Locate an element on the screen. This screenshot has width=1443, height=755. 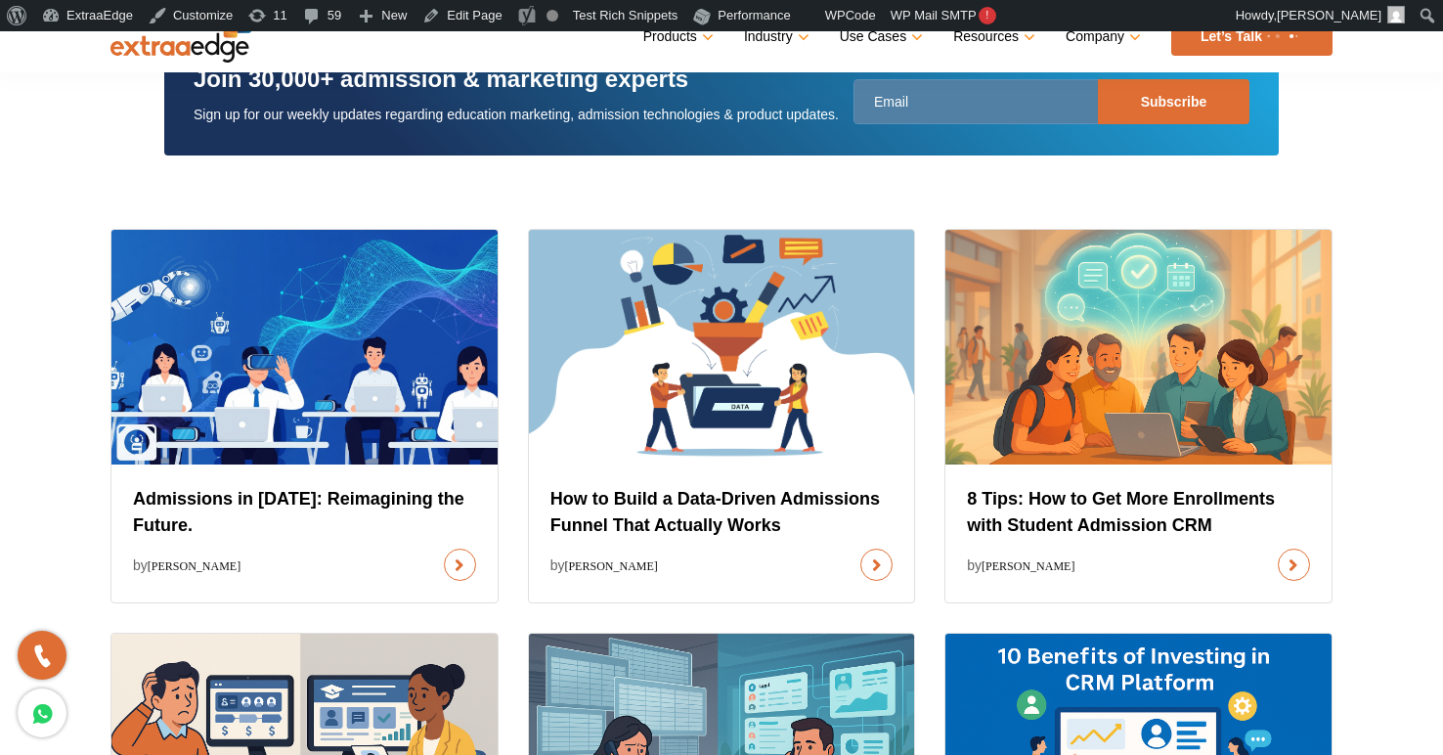
a: Let’s Talk is located at coordinates (1251, 36).